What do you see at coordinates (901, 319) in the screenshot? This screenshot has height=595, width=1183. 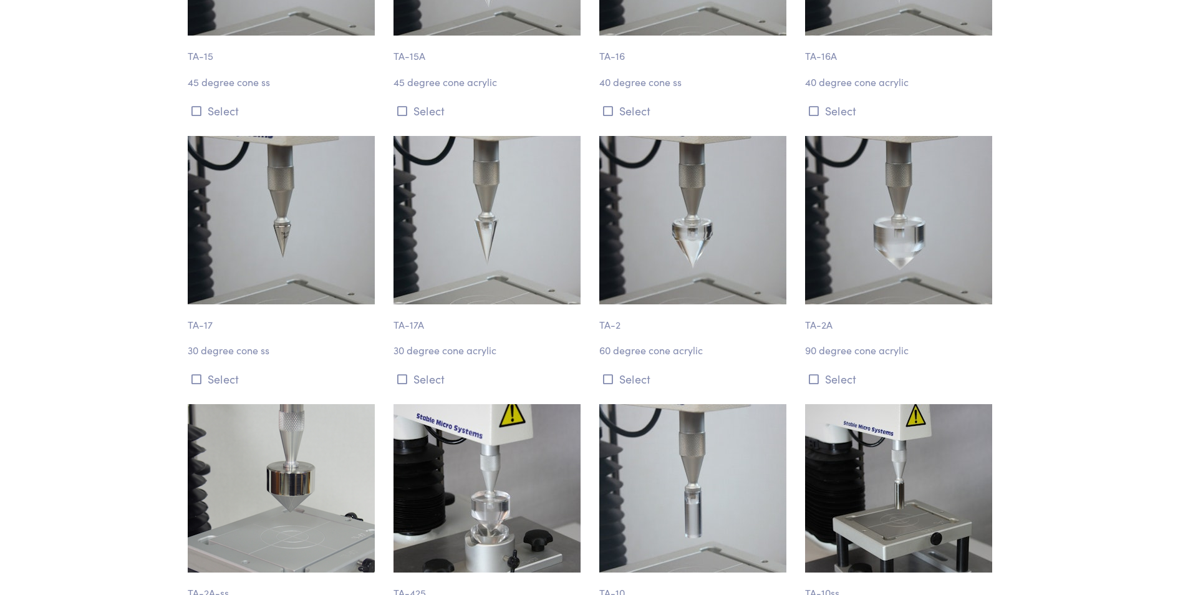 I see `p: TA-2A` at bounding box center [901, 319].